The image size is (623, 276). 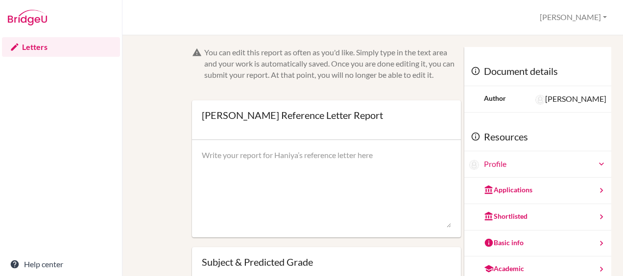 What do you see at coordinates (506, 217) in the screenshot?
I see `div: Shortlisted` at bounding box center [506, 217].